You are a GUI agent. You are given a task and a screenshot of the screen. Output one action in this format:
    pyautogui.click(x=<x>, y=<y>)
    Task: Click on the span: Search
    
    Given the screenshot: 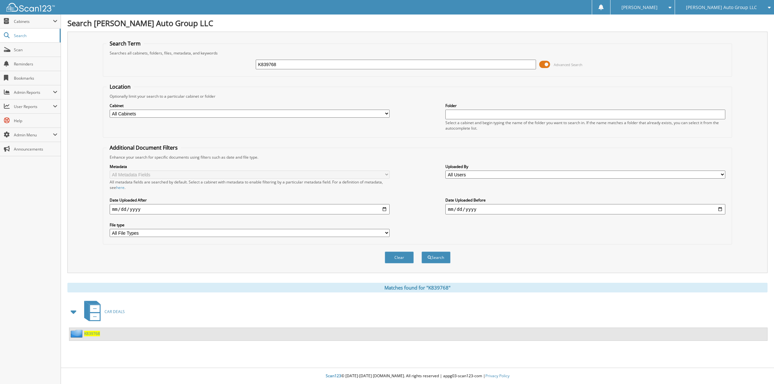 What is the action you would take?
    pyautogui.click(x=35, y=35)
    